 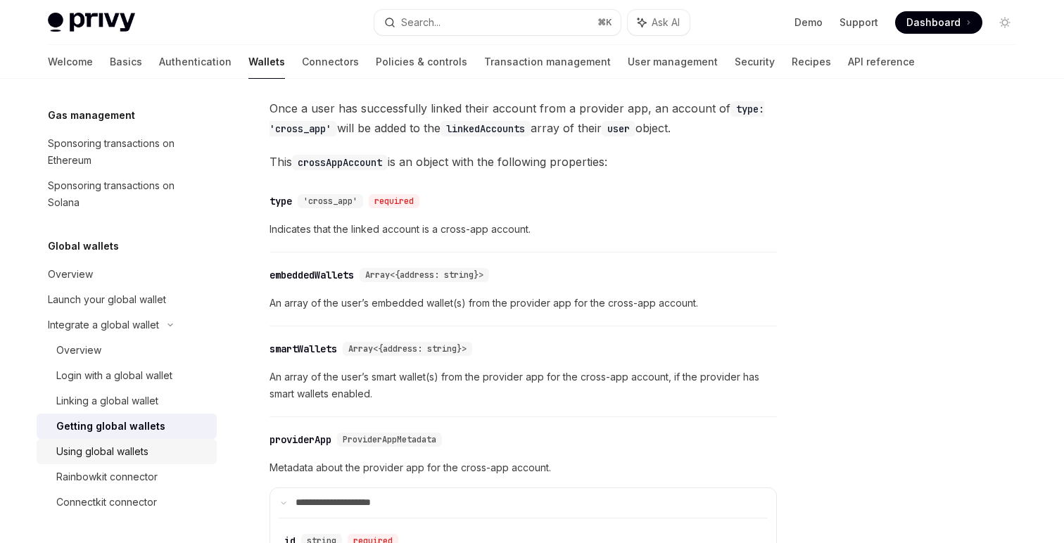 I want to click on div: Using global wallets, so click(x=102, y=452).